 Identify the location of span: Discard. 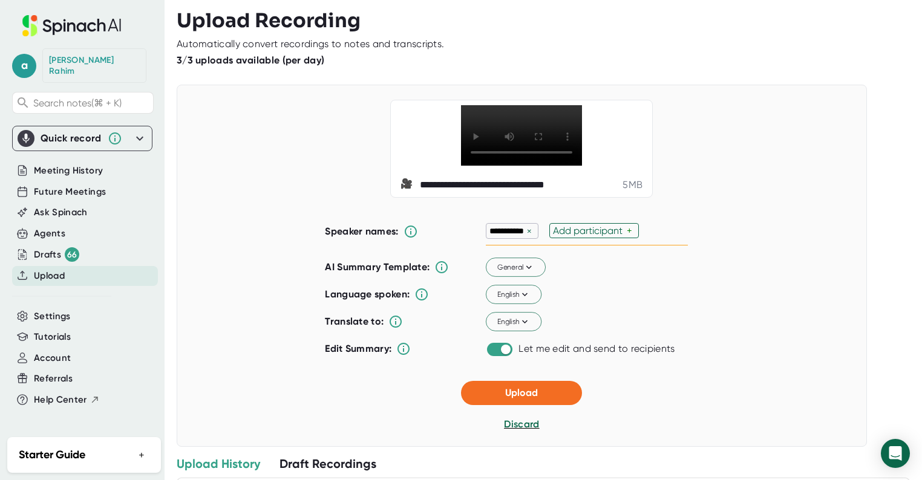
(522, 424).